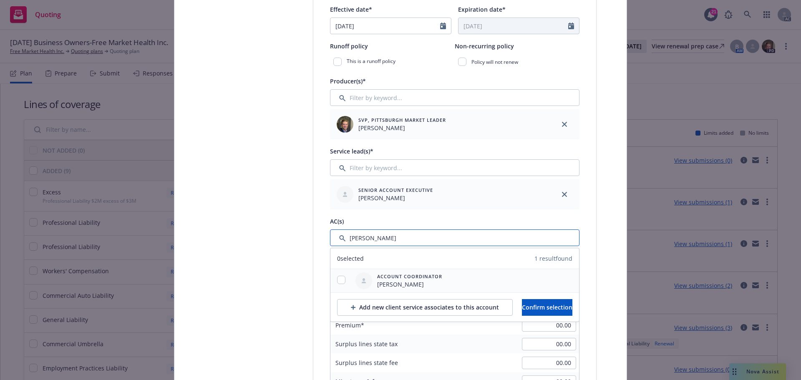 The height and width of the screenshot is (380, 801). I want to click on span: Runoff policy, so click(349, 46).